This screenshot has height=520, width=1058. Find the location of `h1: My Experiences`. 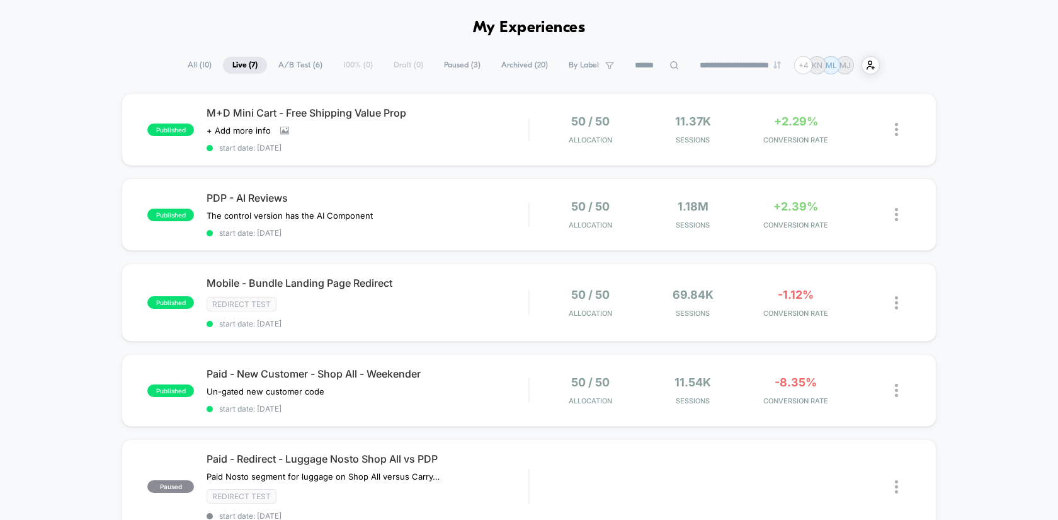

h1: My Experiences is located at coordinates (529, 28).